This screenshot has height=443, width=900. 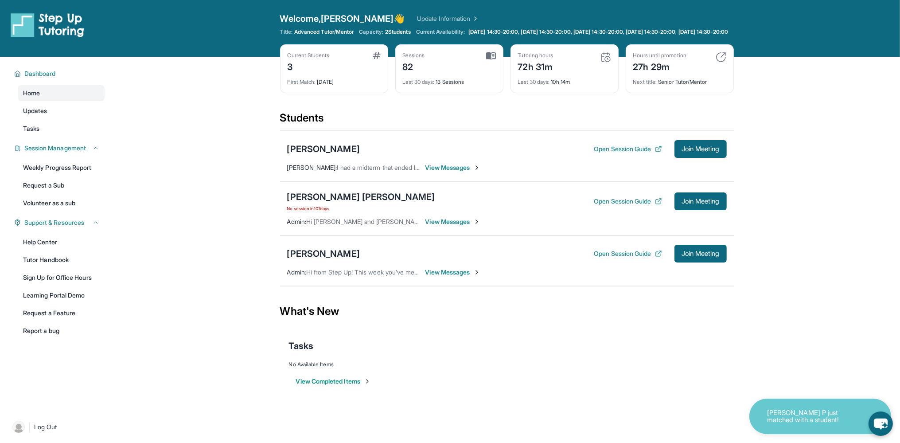 What do you see at coordinates (302, 82) in the screenshot?
I see `span: First Match :` at bounding box center [302, 82].